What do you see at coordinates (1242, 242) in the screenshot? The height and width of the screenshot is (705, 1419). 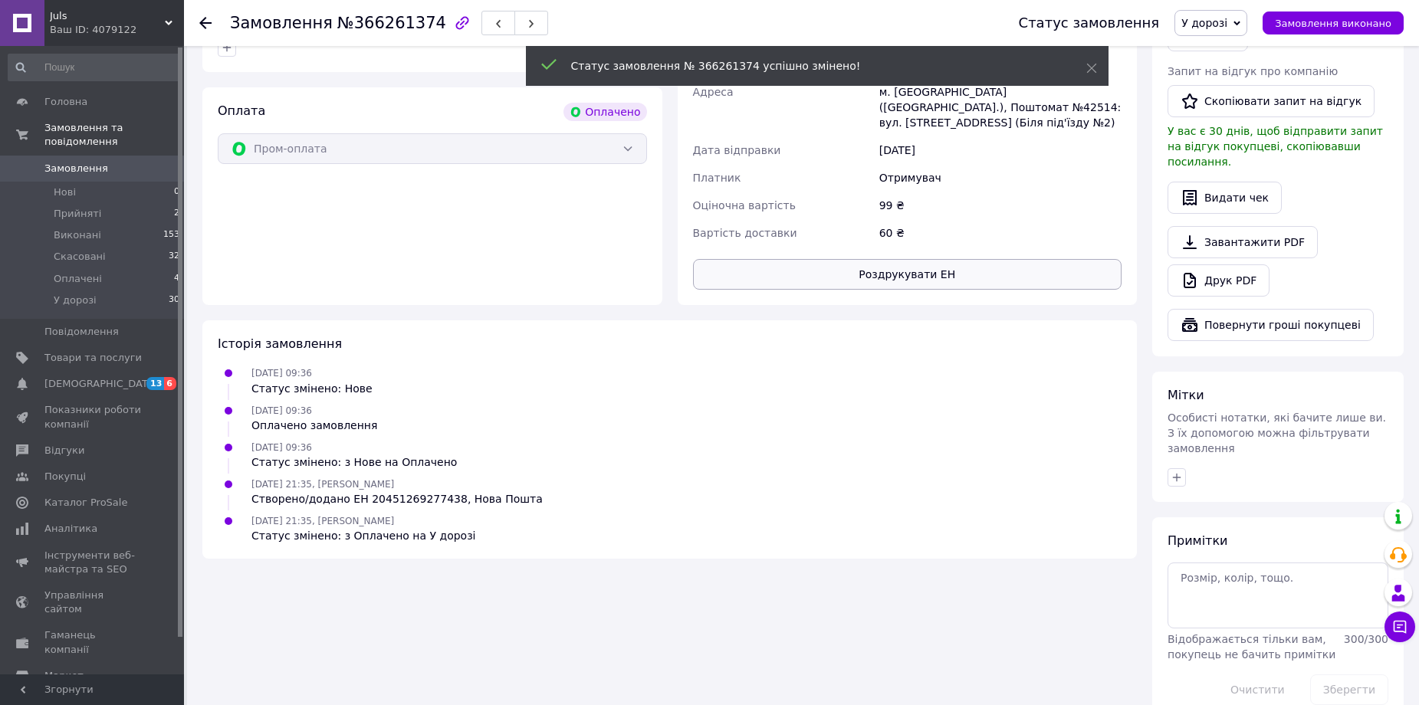 I see `a: Завантажити PDF` at bounding box center [1242, 242].